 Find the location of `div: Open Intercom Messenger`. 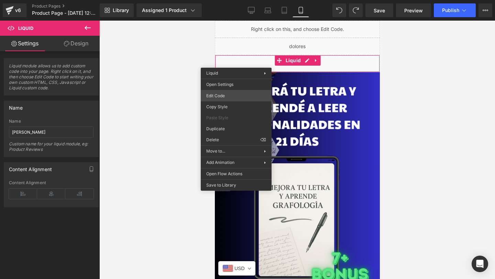

div: Open Intercom Messenger is located at coordinates (480, 264).